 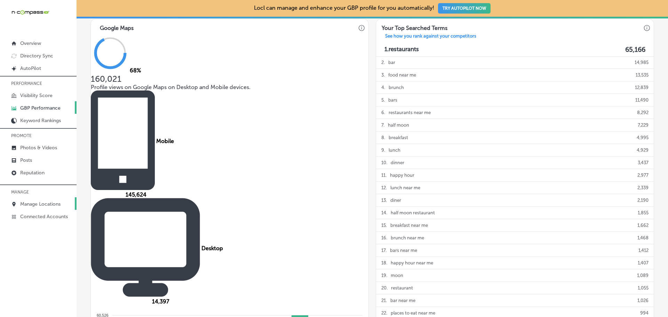 I want to click on p: bars near me, so click(x=403, y=250).